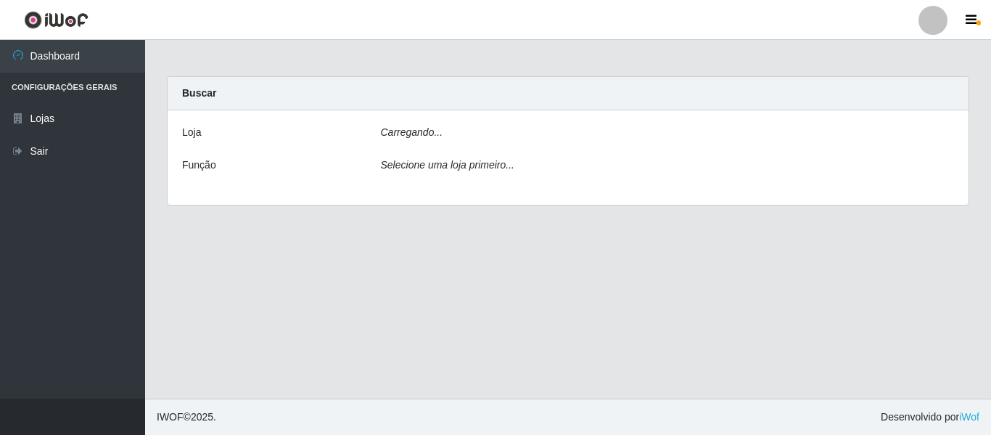  I want to click on span: Desenvolvido por, so click(930, 416).